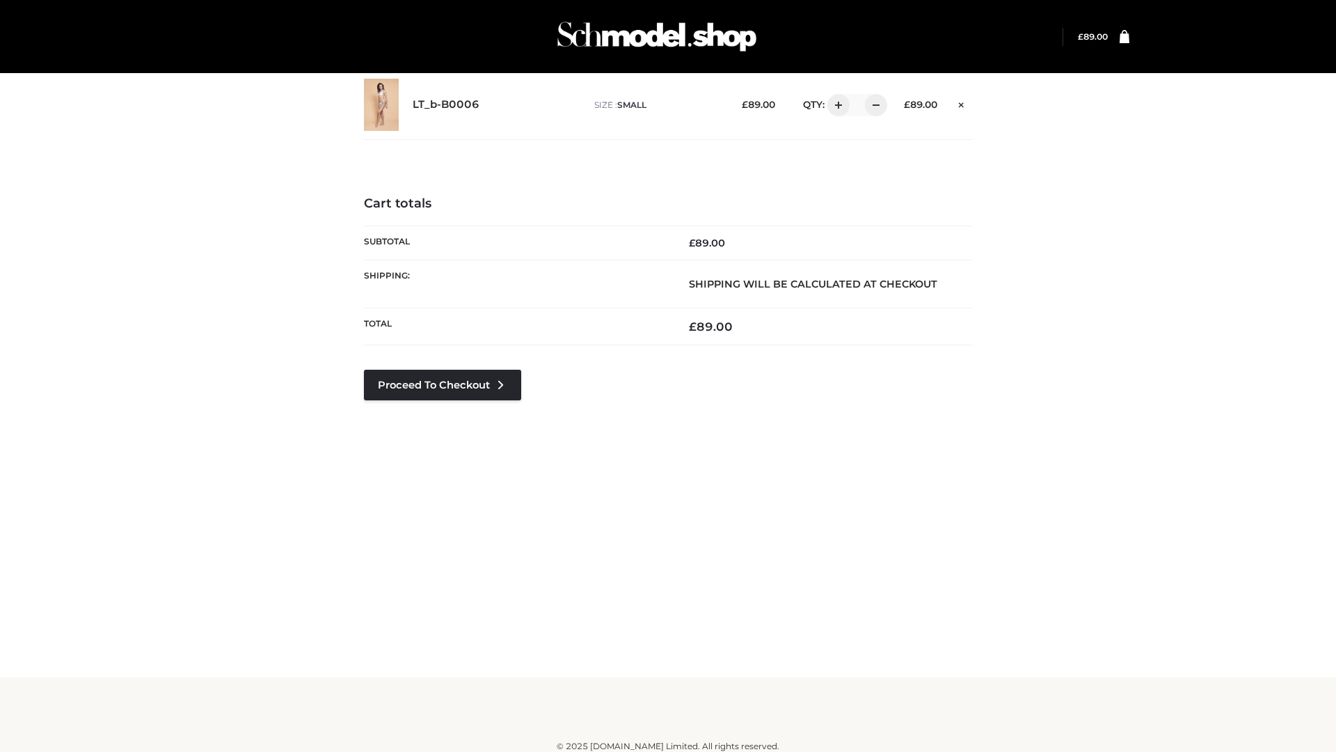 This screenshot has width=1336, height=752. I want to click on a: Proceed to Checkout, so click(443, 385).